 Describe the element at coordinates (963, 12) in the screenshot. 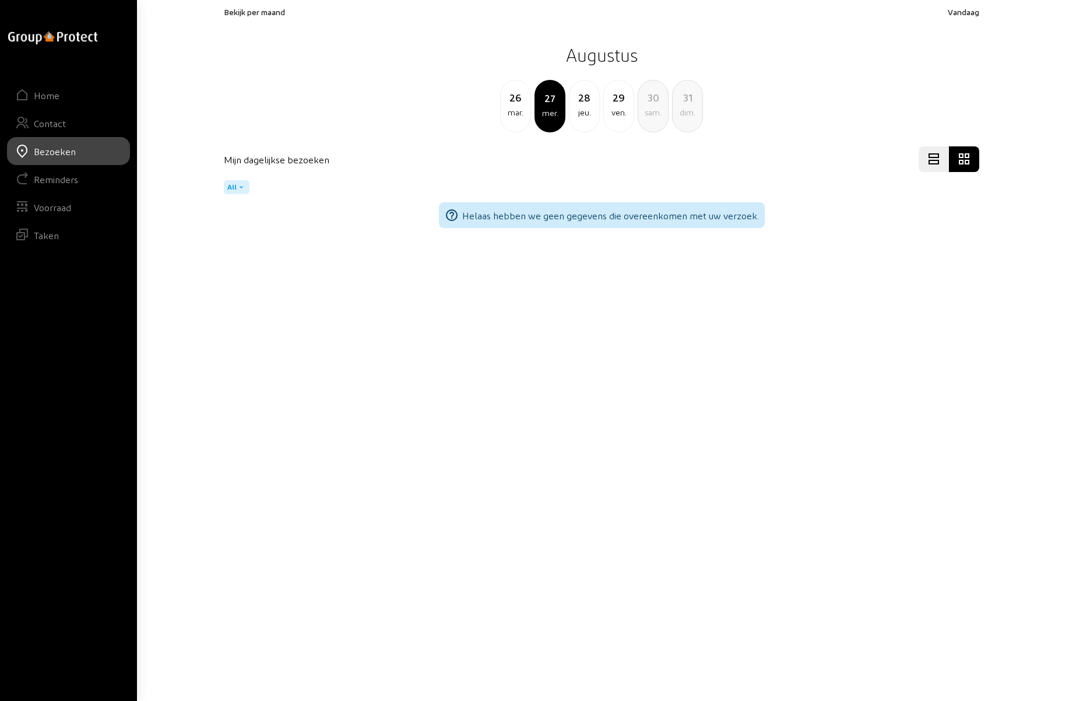

I see `span: Vandaag` at that location.